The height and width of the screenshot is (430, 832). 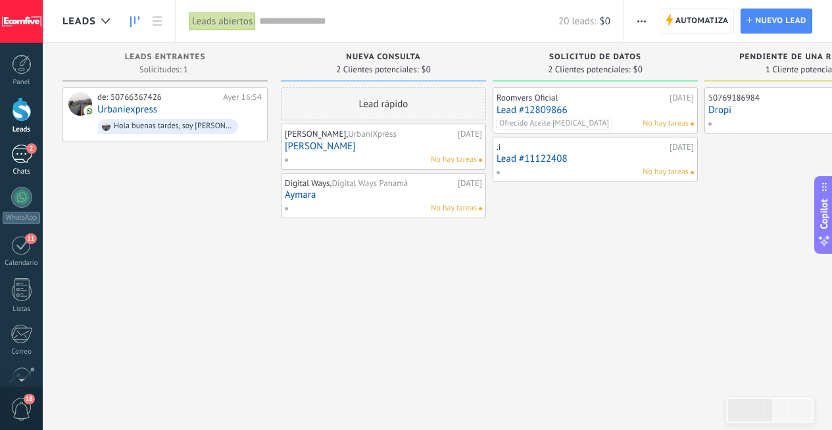 I want to click on a: Urbaniexpress, so click(x=127, y=109).